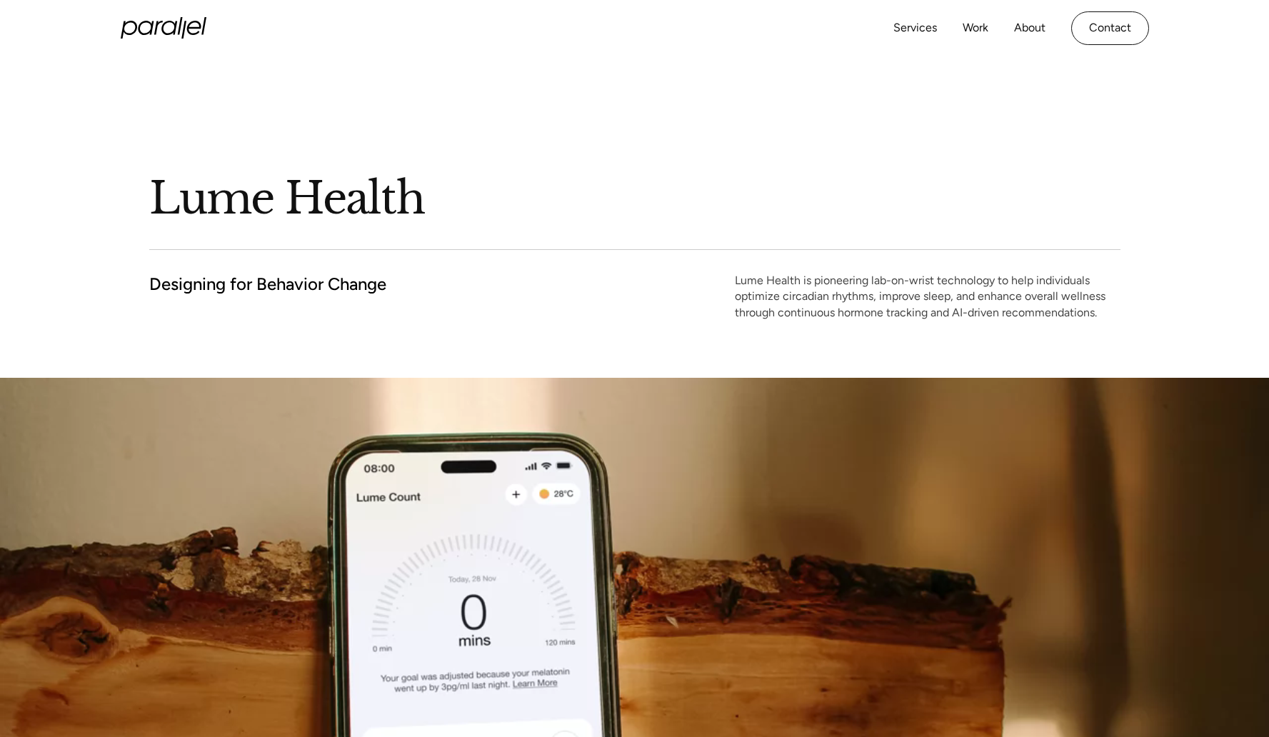 The image size is (1269, 737). What do you see at coordinates (635, 199) in the screenshot?
I see `h1: Lume Health` at bounding box center [635, 199].